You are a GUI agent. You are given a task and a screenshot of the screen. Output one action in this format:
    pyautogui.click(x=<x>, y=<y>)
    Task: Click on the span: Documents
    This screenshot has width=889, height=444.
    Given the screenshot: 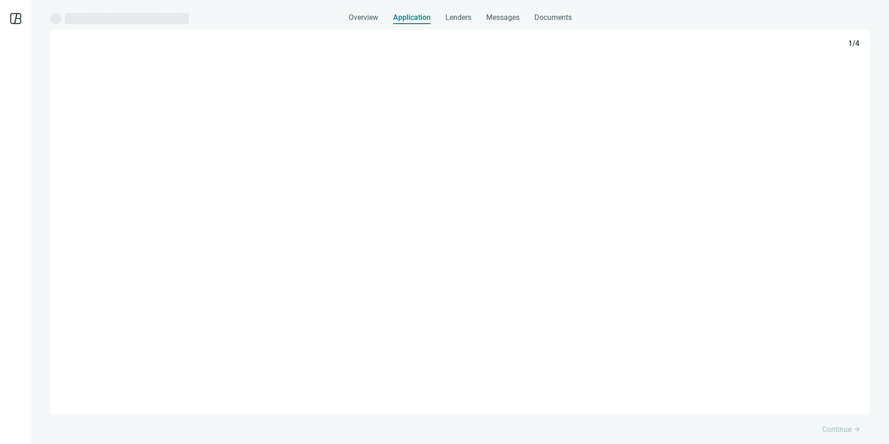 What is the action you would take?
    pyautogui.click(x=553, y=18)
    